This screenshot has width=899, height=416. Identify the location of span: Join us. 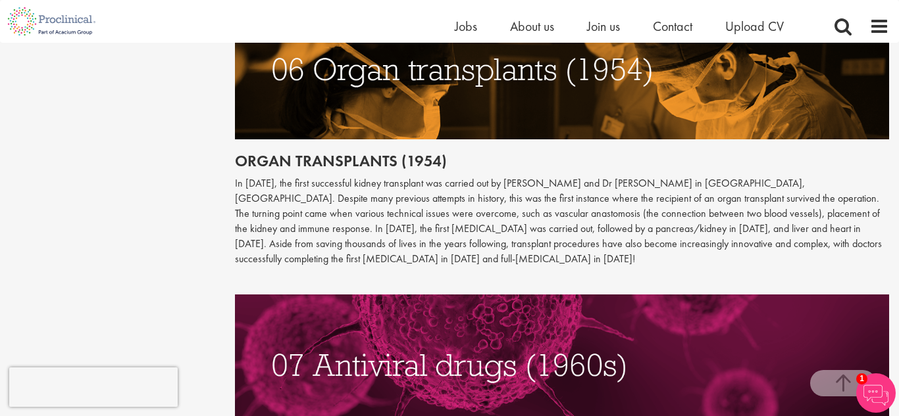
(603, 26).